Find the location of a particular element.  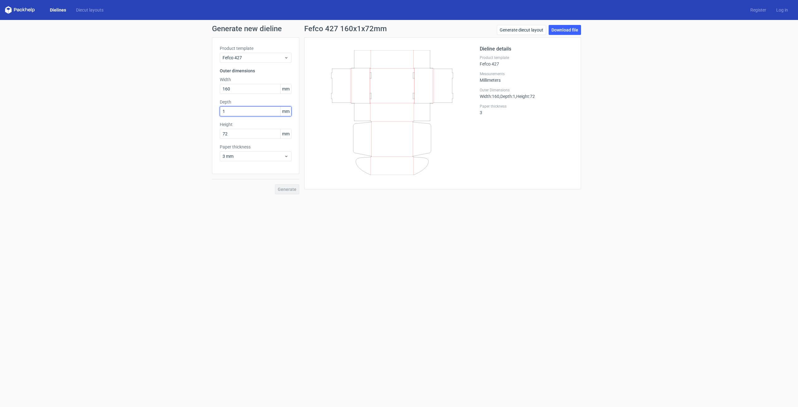

div: Millimeters is located at coordinates (526, 77).